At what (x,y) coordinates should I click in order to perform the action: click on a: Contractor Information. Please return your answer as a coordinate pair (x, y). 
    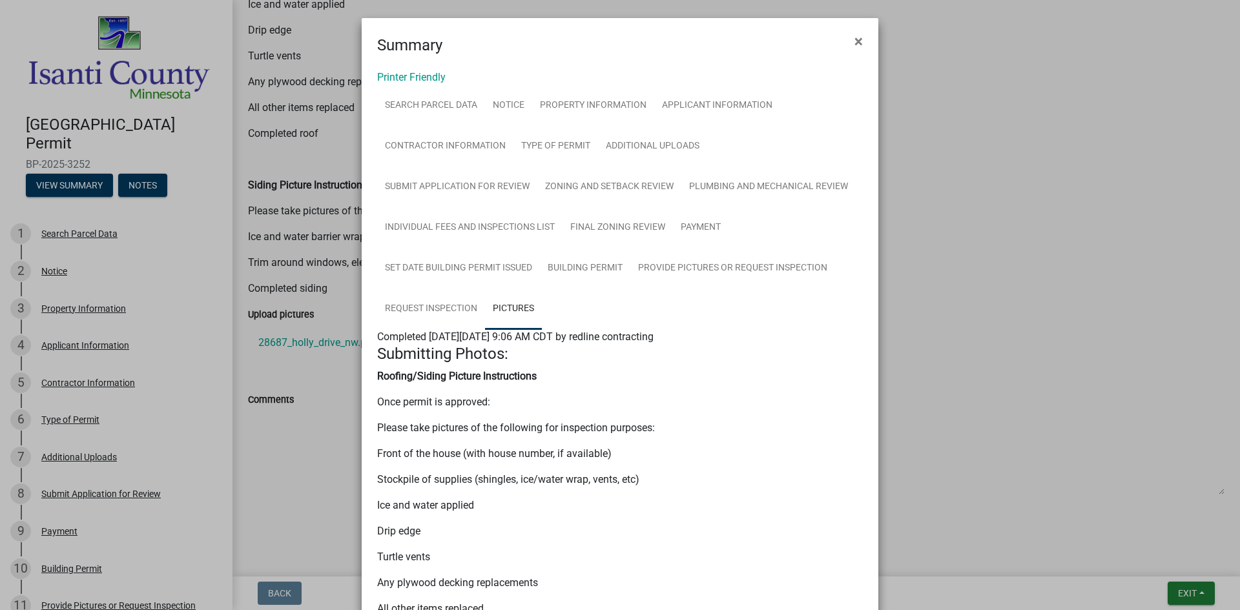
    Looking at the image, I should click on (445, 147).